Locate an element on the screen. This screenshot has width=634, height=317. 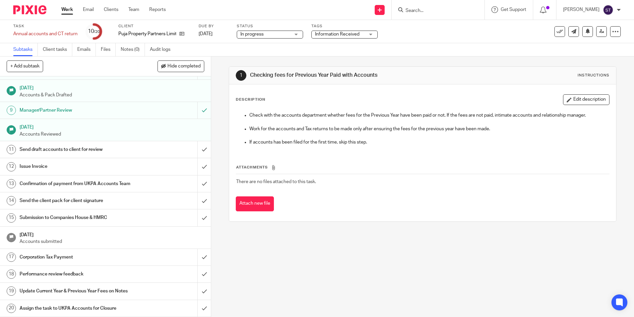
h1: Submission to Companies House & HMRC is located at coordinates (77, 217).